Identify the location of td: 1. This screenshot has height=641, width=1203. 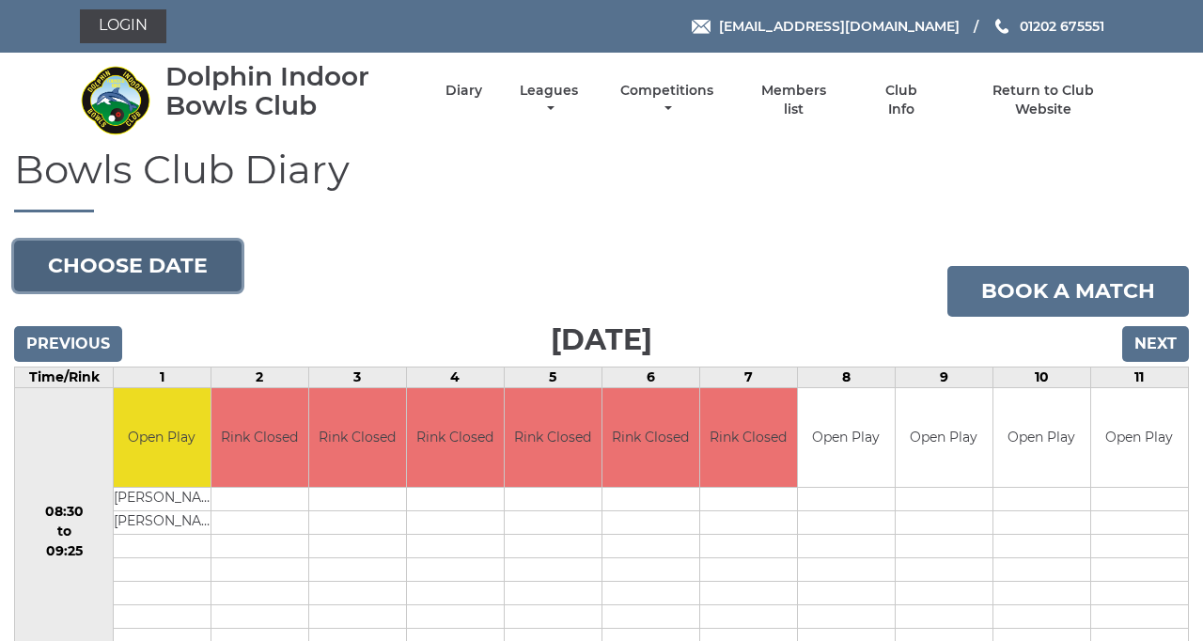
(163, 378).